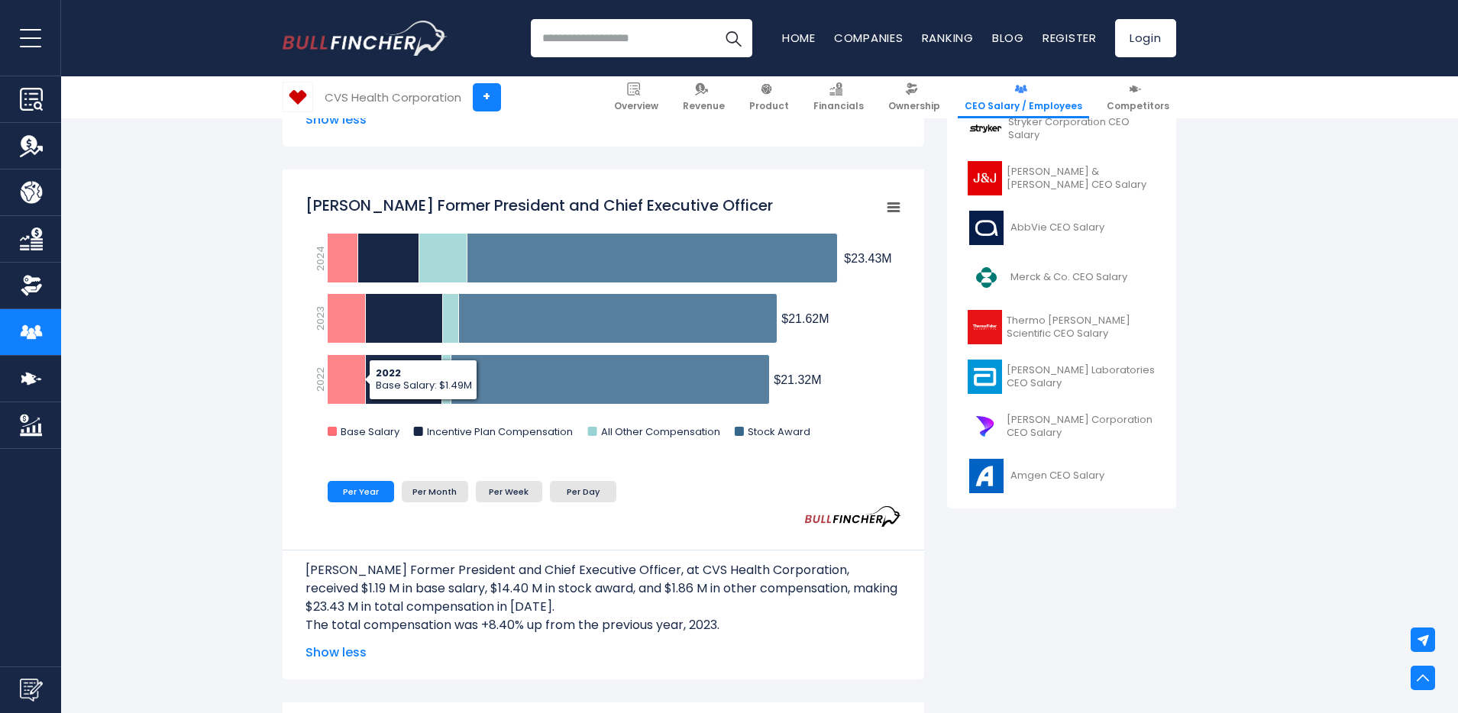 This screenshot has width=1458, height=713. I want to click on p: The total compensation was +8.40% up from the previous year, 2023., so click(603, 625).